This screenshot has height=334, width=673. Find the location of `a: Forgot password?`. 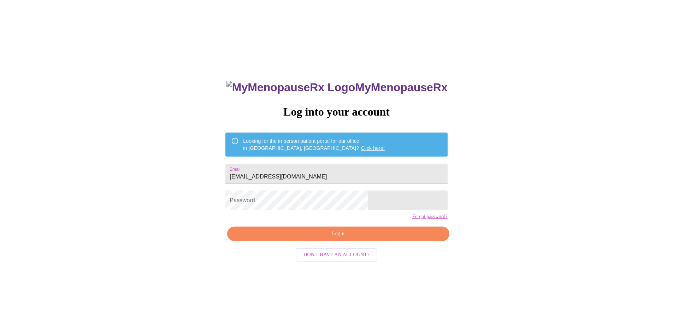

a: Forgot password? is located at coordinates (430, 217).